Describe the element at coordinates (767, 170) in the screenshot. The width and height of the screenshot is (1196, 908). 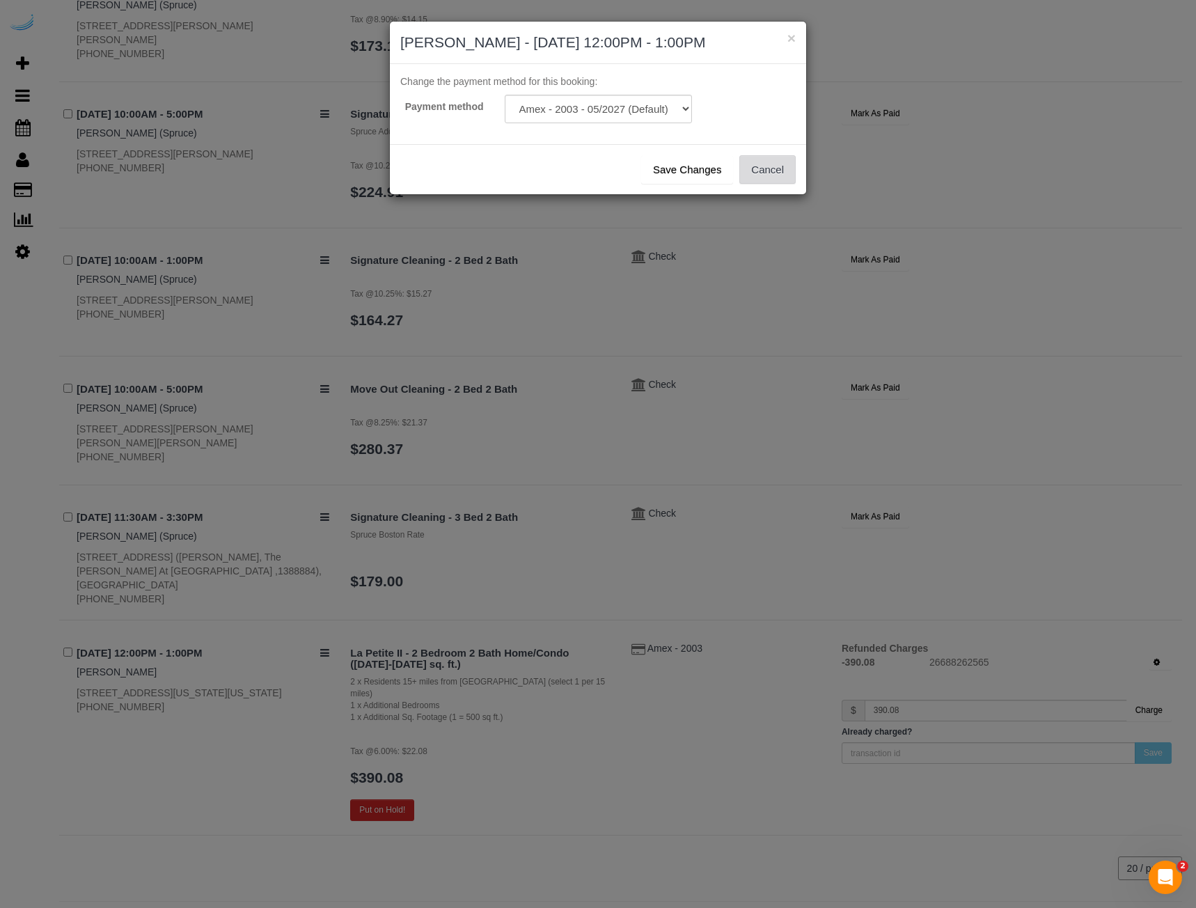
I see `button: Cancel` at that location.